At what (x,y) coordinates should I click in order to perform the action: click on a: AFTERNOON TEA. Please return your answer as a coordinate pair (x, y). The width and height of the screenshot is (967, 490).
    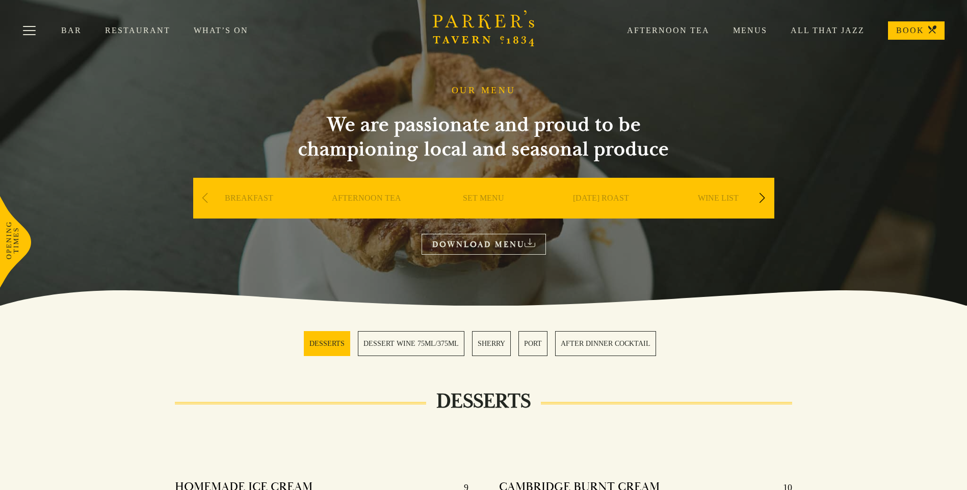
    Looking at the image, I should click on (366, 214).